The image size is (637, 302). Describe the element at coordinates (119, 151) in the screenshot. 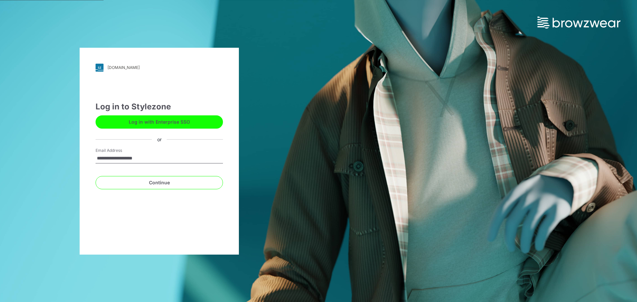

I see `label: Email Address` at that location.